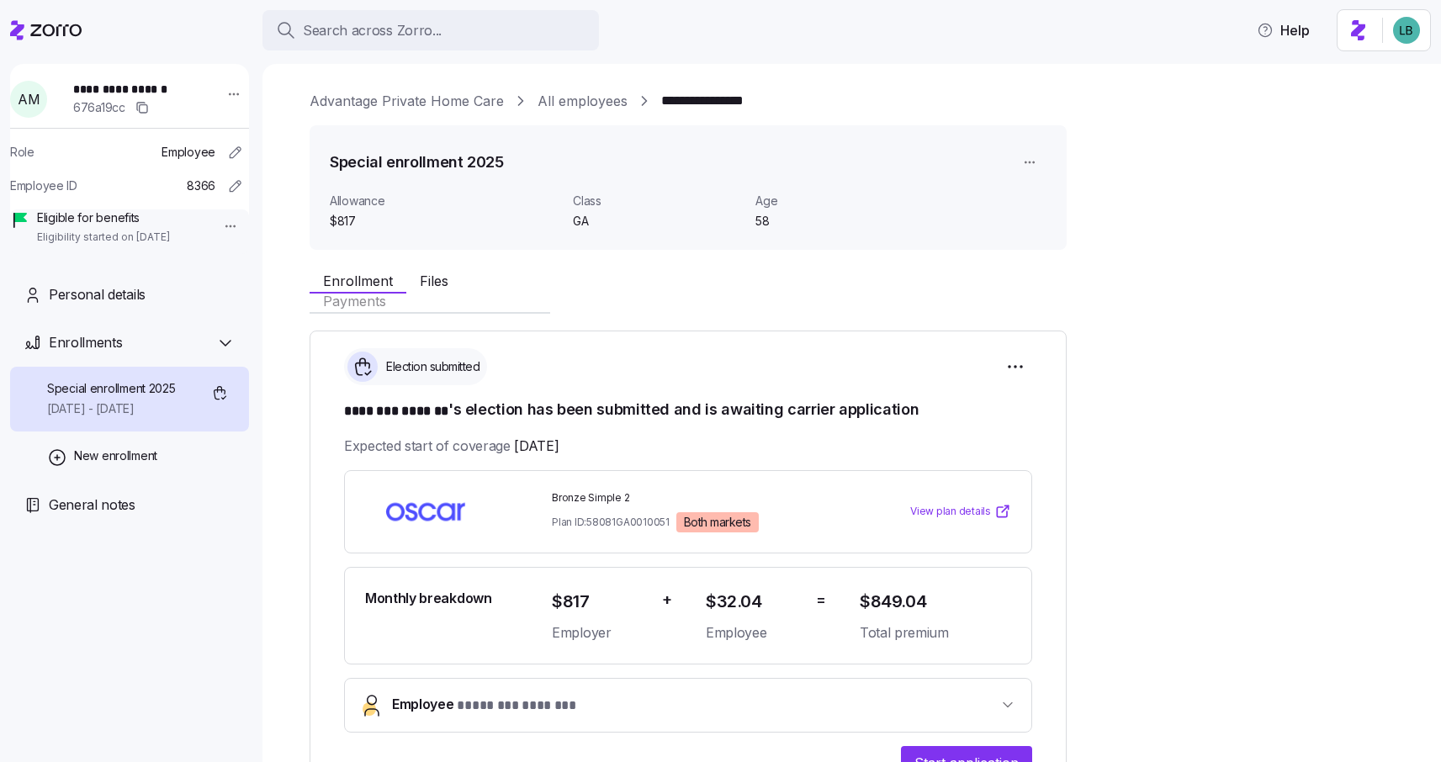 This screenshot has height=762, width=1441. What do you see at coordinates (201, 186) in the screenshot?
I see `span: 8366` at bounding box center [201, 186].